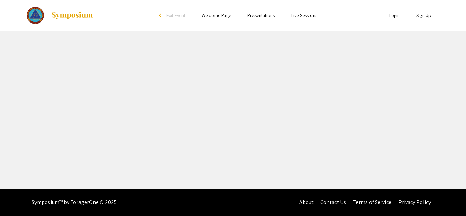 The width and height of the screenshot is (466, 216). What do you see at coordinates (74, 202) in the screenshot?
I see `div: Symposium™ by ForagerOne © 2025` at bounding box center [74, 202].